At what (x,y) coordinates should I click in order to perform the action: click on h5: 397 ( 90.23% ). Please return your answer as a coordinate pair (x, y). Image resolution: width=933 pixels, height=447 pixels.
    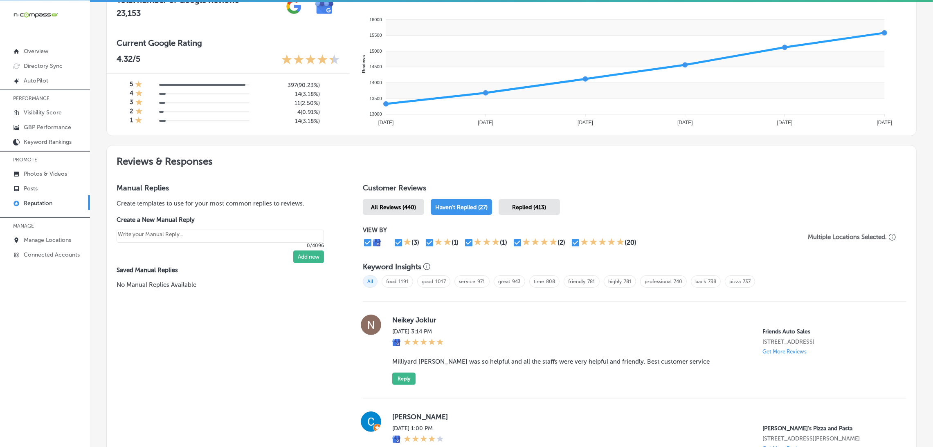
    Looking at the image, I should click on (288, 85).